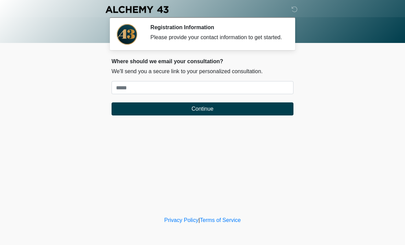  Describe the element at coordinates (203, 71) in the screenshot. I see `p: We'll send you a secure link to your personalized consultation.` at that location.